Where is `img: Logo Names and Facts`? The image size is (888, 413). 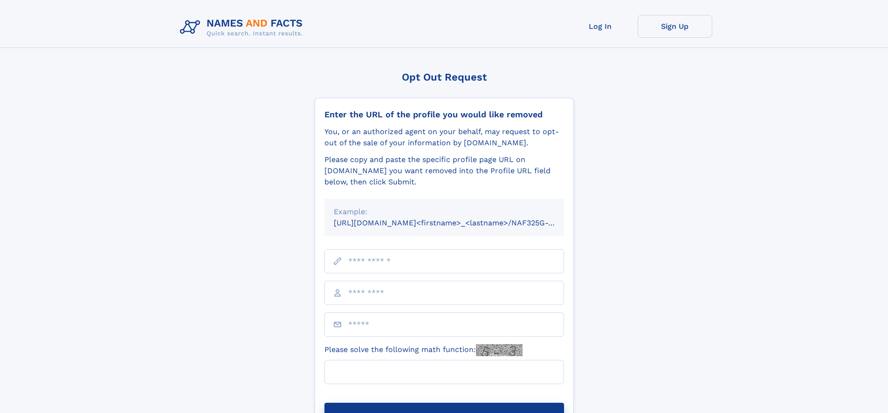 img: Logo Names and Facts is located at coordinates (243, 27).